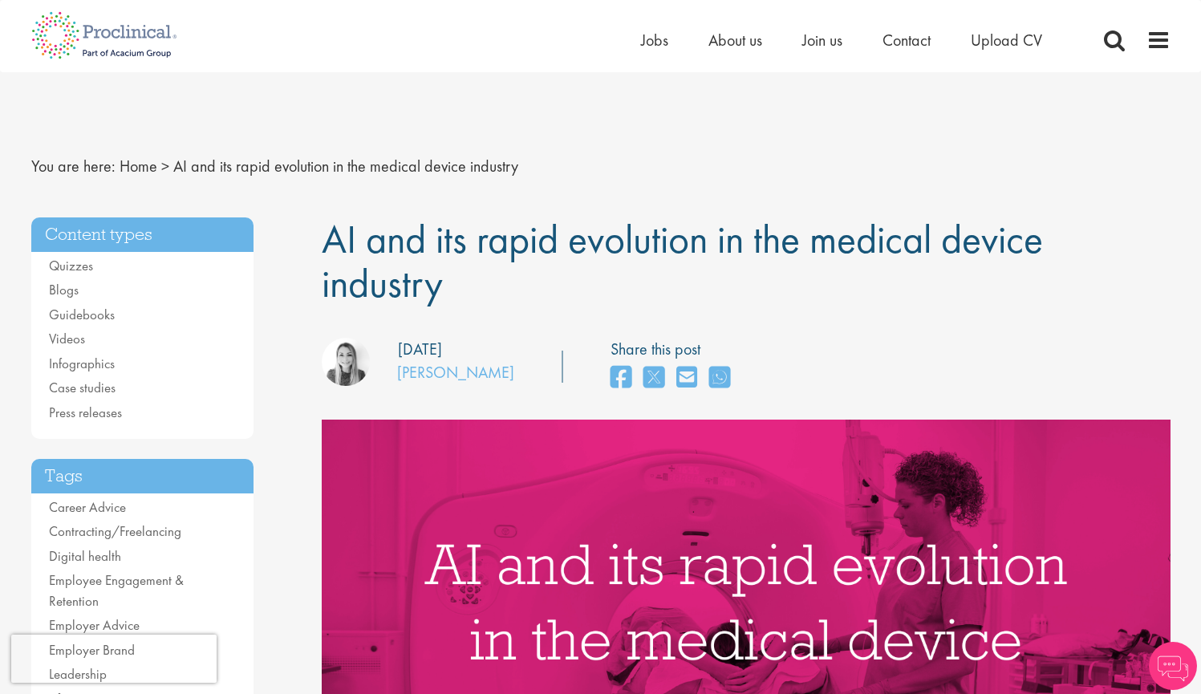 The width and height of the screenshot is (1201, 694). What do you see at coordinates (654, 40) in the screenshot?
I see `span: Jobs` at bounding box center [654, 40].